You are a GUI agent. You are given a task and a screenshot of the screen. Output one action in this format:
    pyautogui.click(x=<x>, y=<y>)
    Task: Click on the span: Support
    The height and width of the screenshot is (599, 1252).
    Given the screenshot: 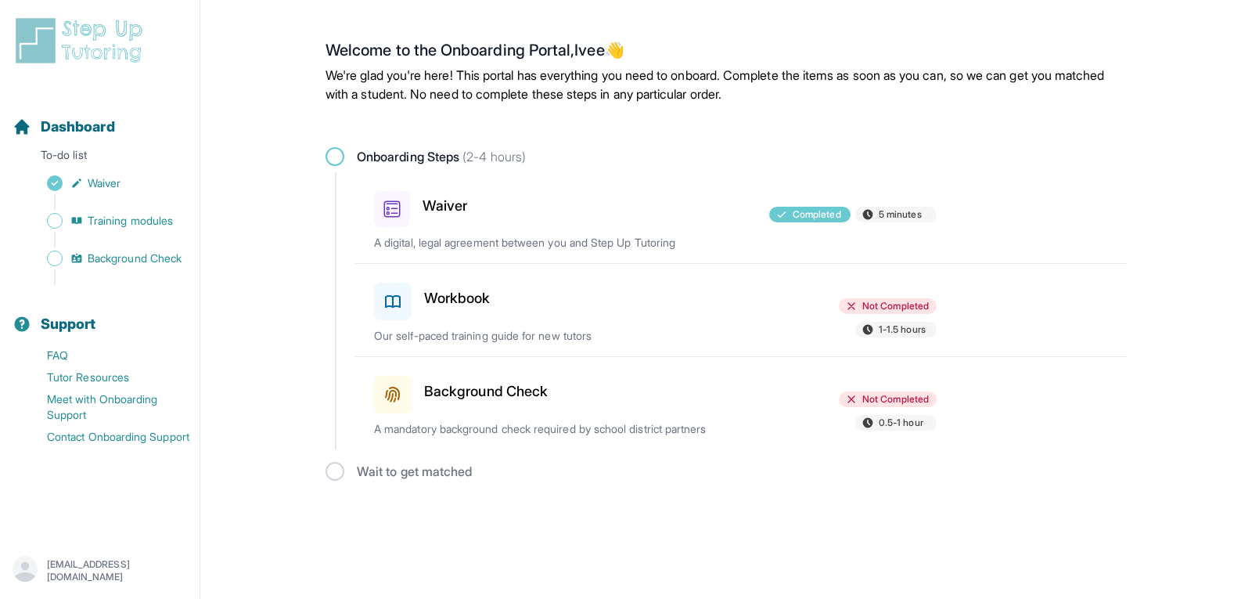 What is the action you would take?
    pyautogui.click(x=68, y=324)
    